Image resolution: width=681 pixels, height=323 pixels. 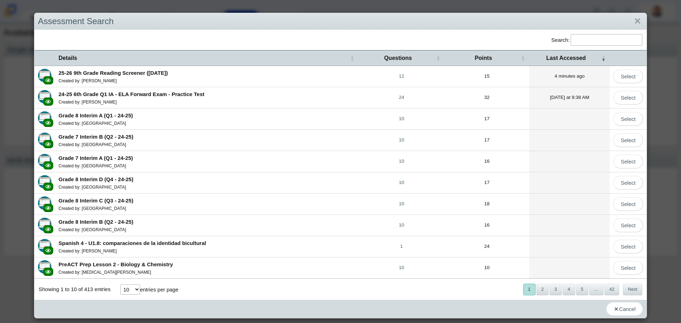 I want to click on button: 4, so click(x=568, y=289).